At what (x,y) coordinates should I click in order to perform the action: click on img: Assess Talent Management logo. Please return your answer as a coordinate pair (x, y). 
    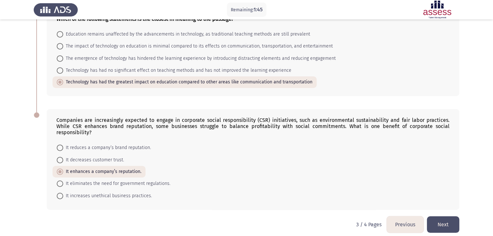
    Looking at the image, I should click on (56, 10).